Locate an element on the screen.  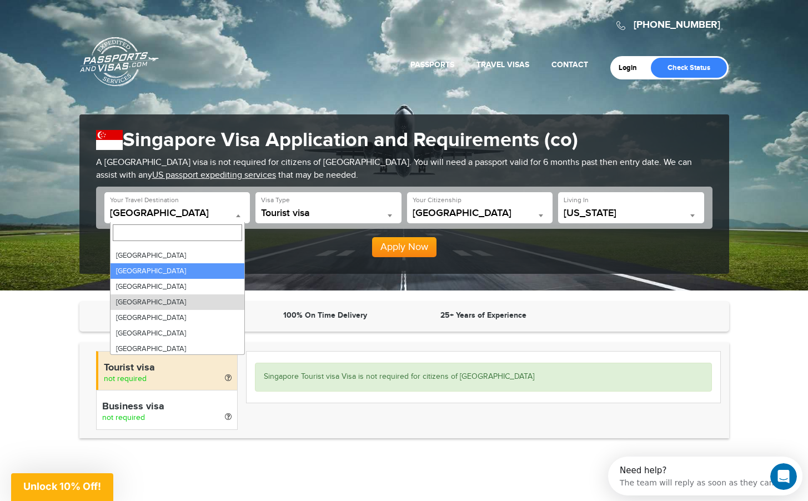
a: Login is located at coordinates (631, 68).